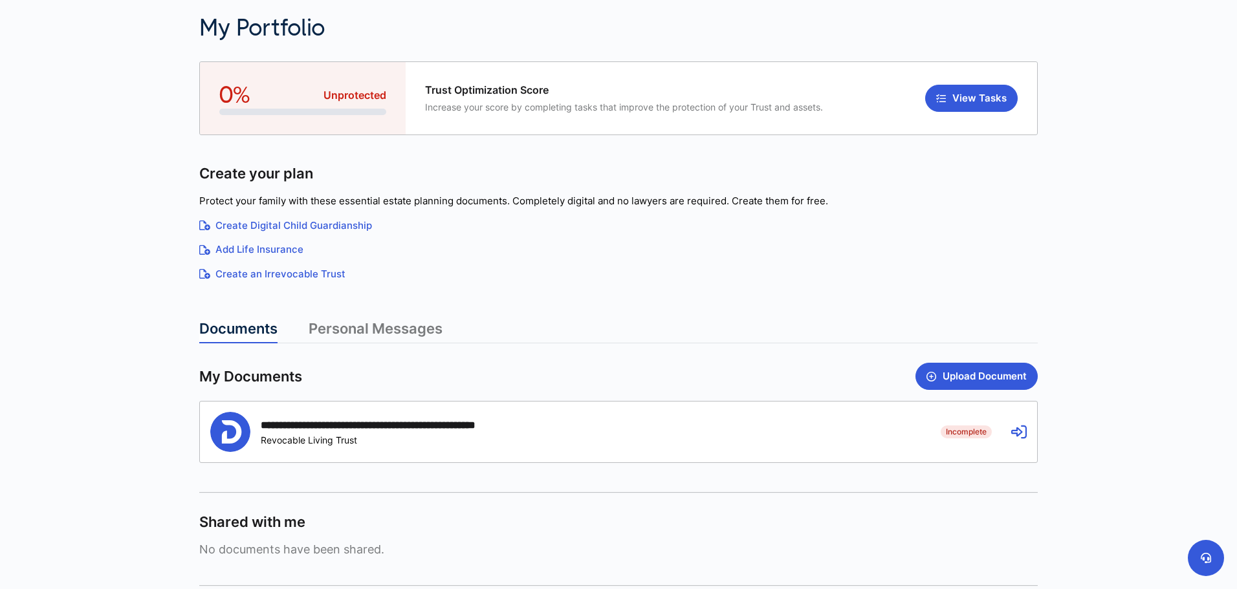 Image resolution: width=1237 pixels, height=589 pixels. Describe the element at coordinates (966, 432) in the screenshot. I see `span: Incomplete` at that location.